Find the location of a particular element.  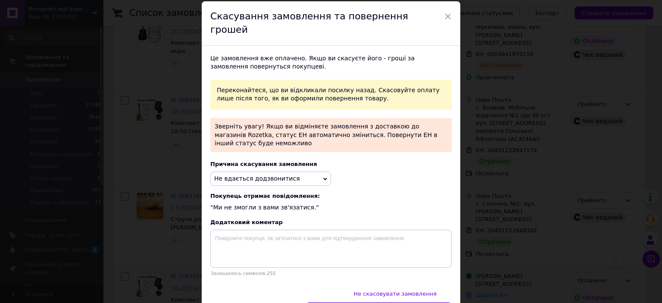

span: Не вдається додзвонитися is located at coordinates (257, 178).